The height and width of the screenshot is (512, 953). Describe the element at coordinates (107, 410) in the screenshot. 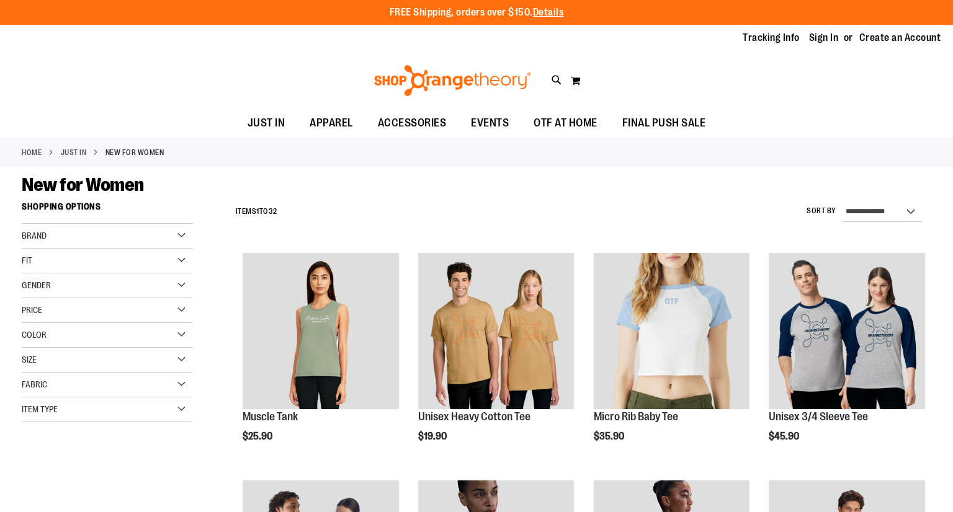

I see `div: Item Type` at that location.